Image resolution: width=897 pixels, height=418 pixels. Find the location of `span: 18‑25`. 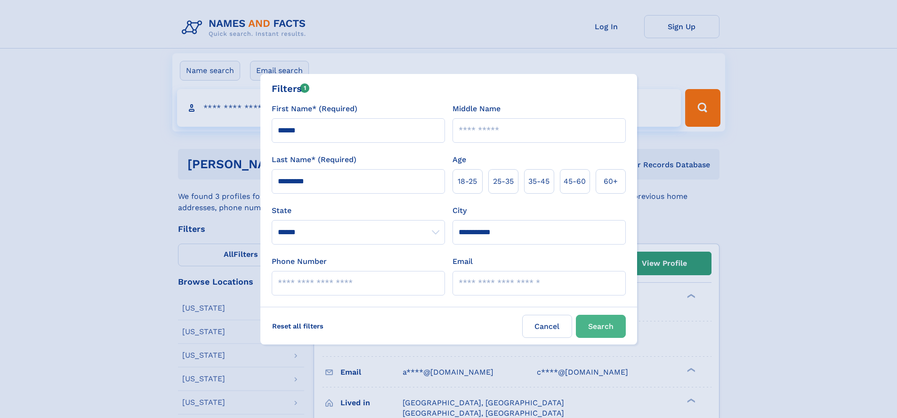

span: 18‑25 is located at coordinates (467, 181).